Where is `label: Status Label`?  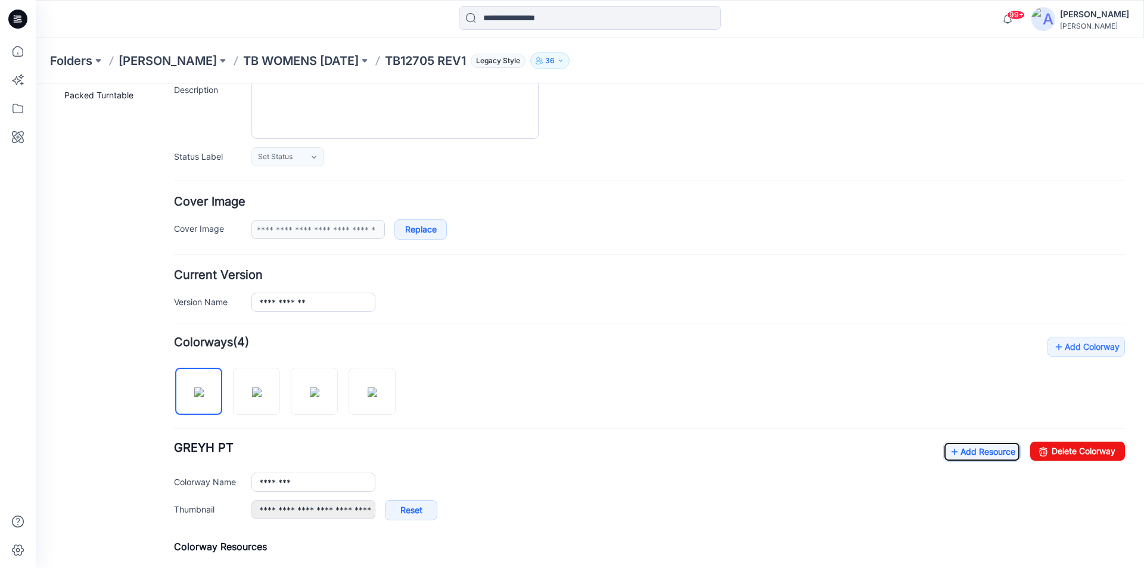 label: Status Label is located at coordinates (171, 73).